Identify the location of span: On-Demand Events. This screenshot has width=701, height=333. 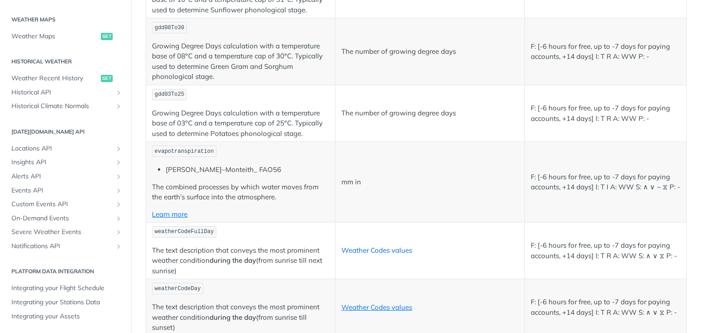
(62, 219).